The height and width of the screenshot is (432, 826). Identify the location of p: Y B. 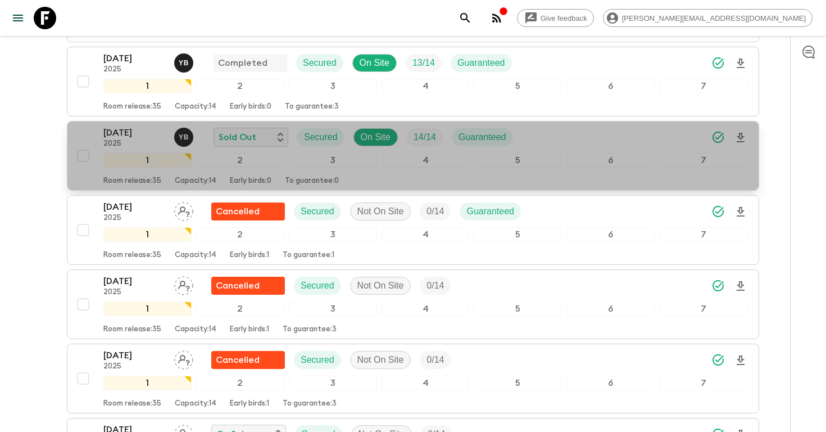
(184, 137).